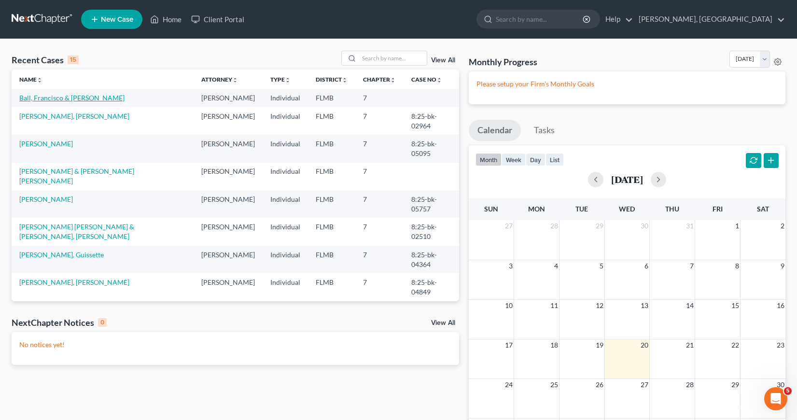 The width and height of the screenshot is (797, 420). What do you see at coordinates (617, 19) in the screenshot?
I see `a: Help` at bounding box center [617, 19].